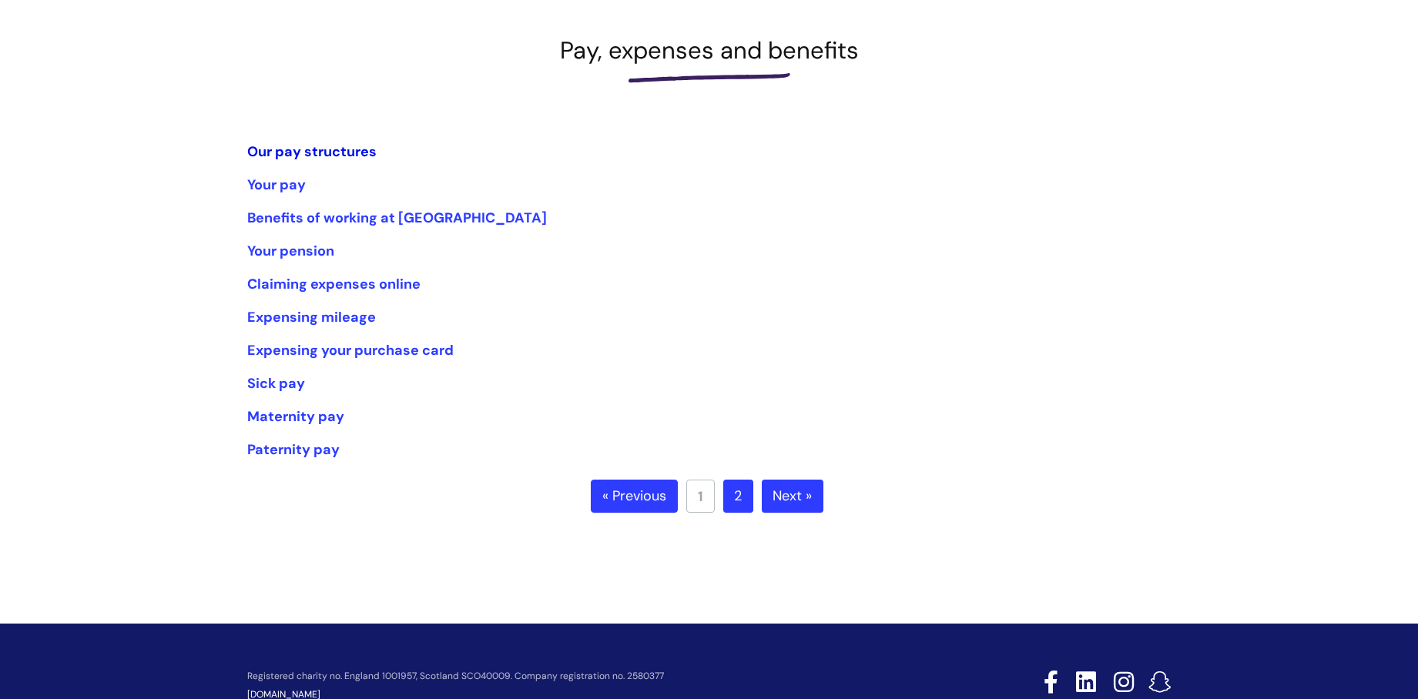 The height and width of the screenshot is (699, 1418). What do you see at coordinates (709, 50) in the screenshot?
I see `h1: Pay, expenses and benefits` at bounding box center [709, 50].